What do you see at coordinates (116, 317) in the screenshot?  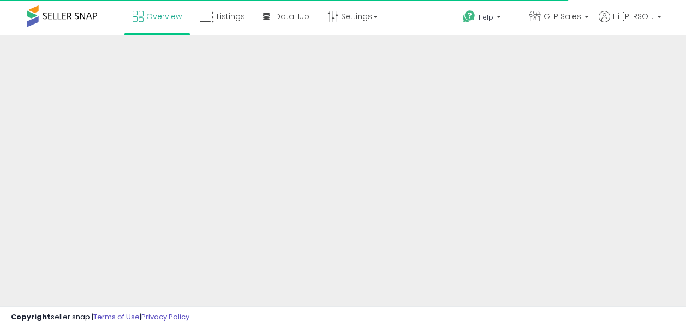 I see `a: Terms of Use` at bounding box center [116, 317].